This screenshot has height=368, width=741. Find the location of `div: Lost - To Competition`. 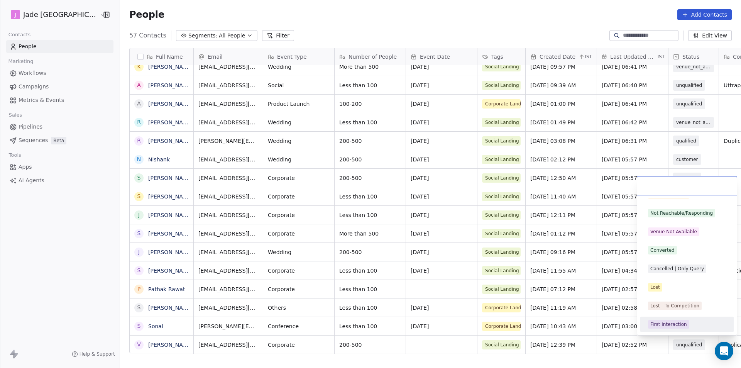

div: Lost - To Competition is located at coordinates (675, 306).